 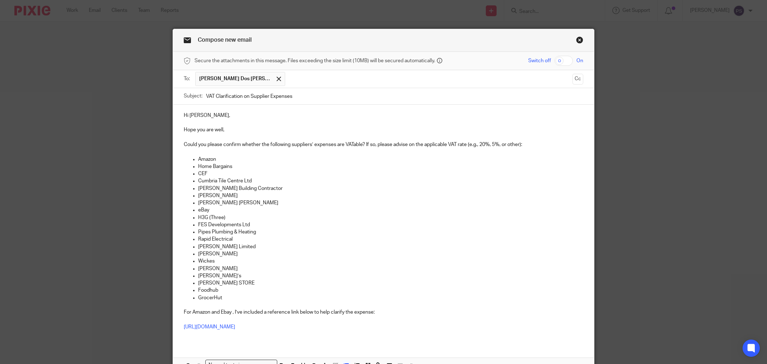 I want to click on p: FES Developments Ltd, so click(x=391, y=225).